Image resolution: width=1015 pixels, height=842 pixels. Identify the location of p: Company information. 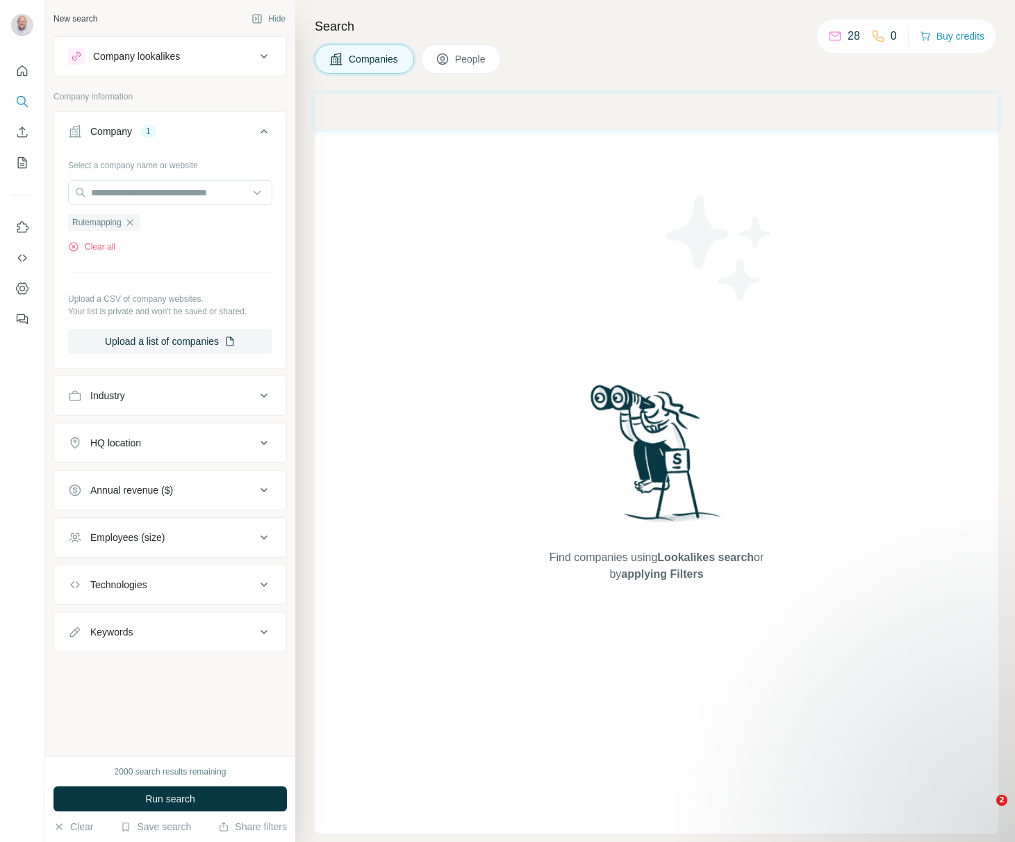
(170, 97).